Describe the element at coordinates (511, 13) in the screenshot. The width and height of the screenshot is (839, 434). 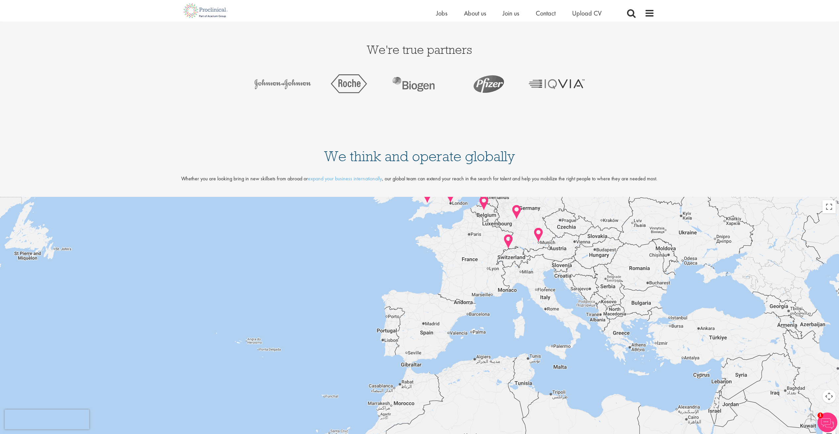
I see `span: Join us` at that location.